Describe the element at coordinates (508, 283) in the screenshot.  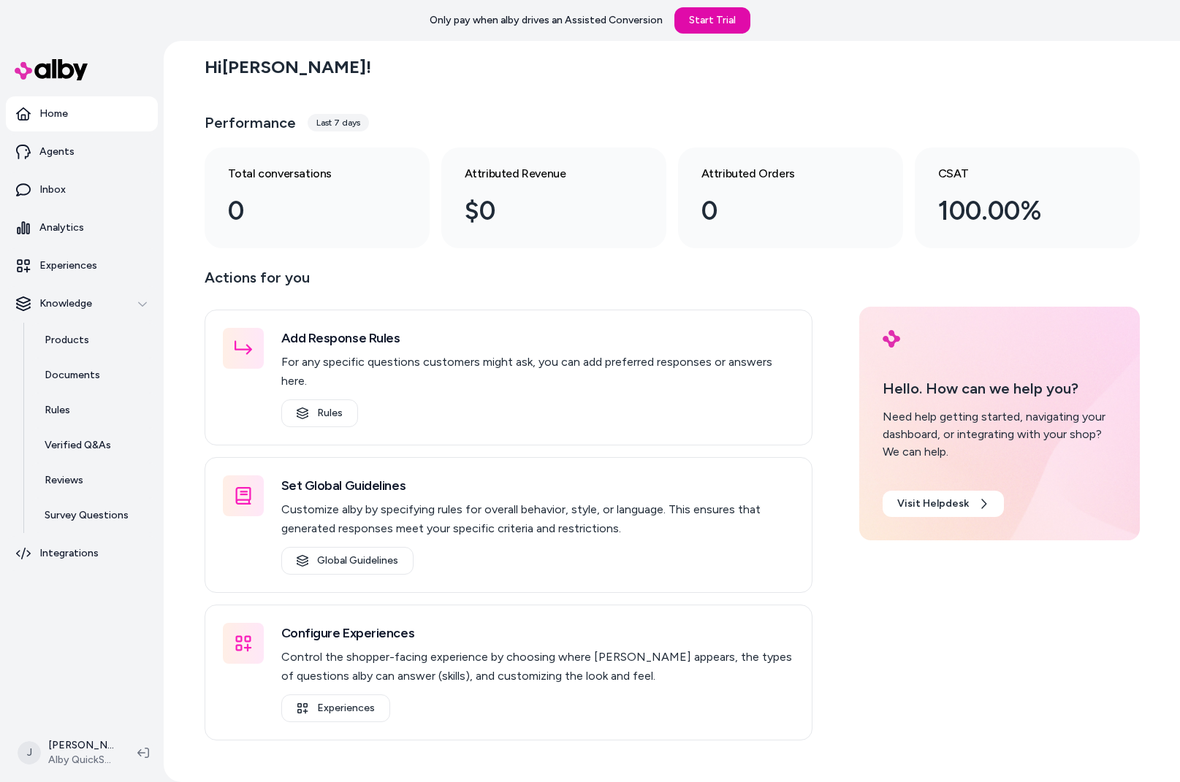
I see `p: Actions for you` at that location.